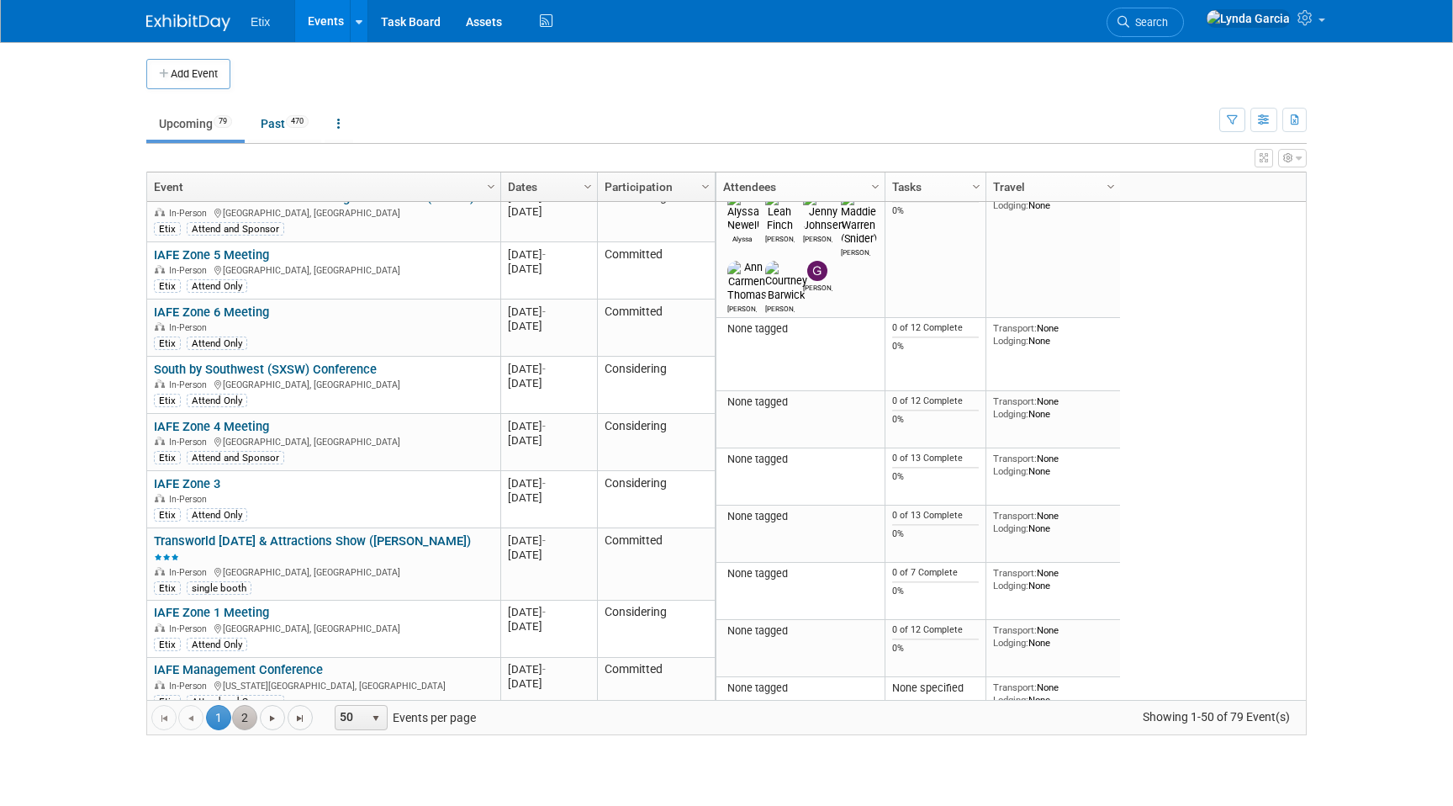  Describe the element at coordinates (1149, 22) in the screenshot. I see `span: Search` at that location.